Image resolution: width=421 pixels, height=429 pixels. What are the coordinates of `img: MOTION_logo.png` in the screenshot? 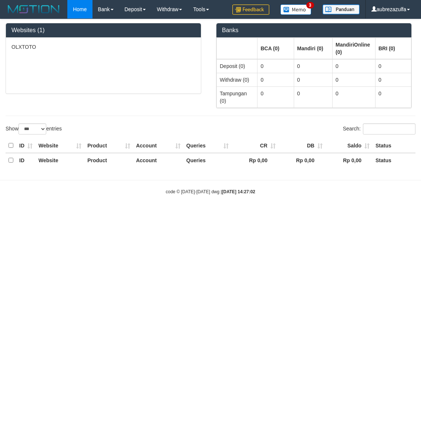 It's located at (34, 9).